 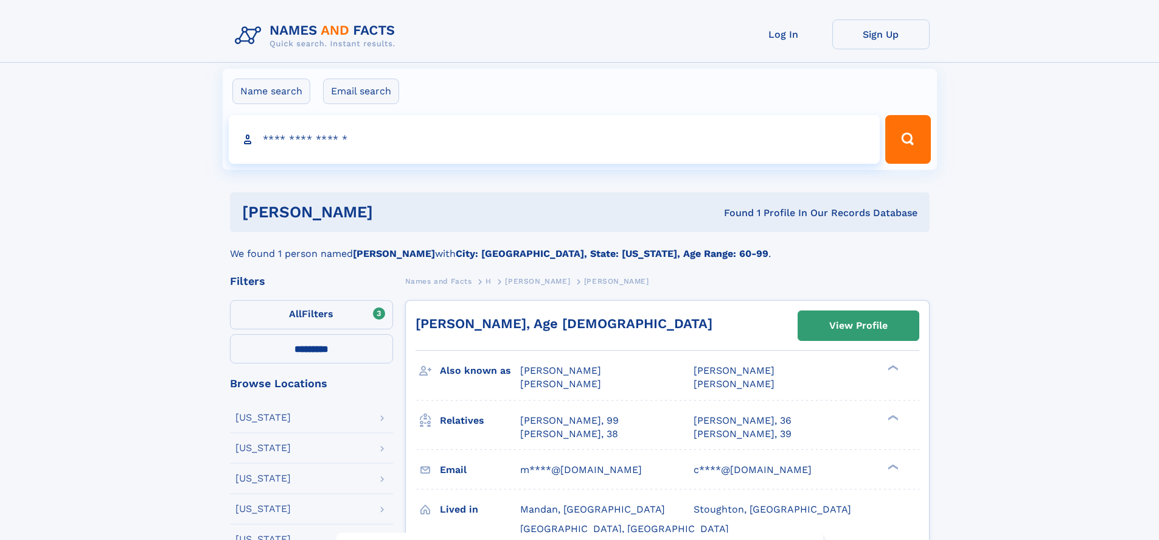 I want to click on a: Names and Facts, so click(x=439, y=281).